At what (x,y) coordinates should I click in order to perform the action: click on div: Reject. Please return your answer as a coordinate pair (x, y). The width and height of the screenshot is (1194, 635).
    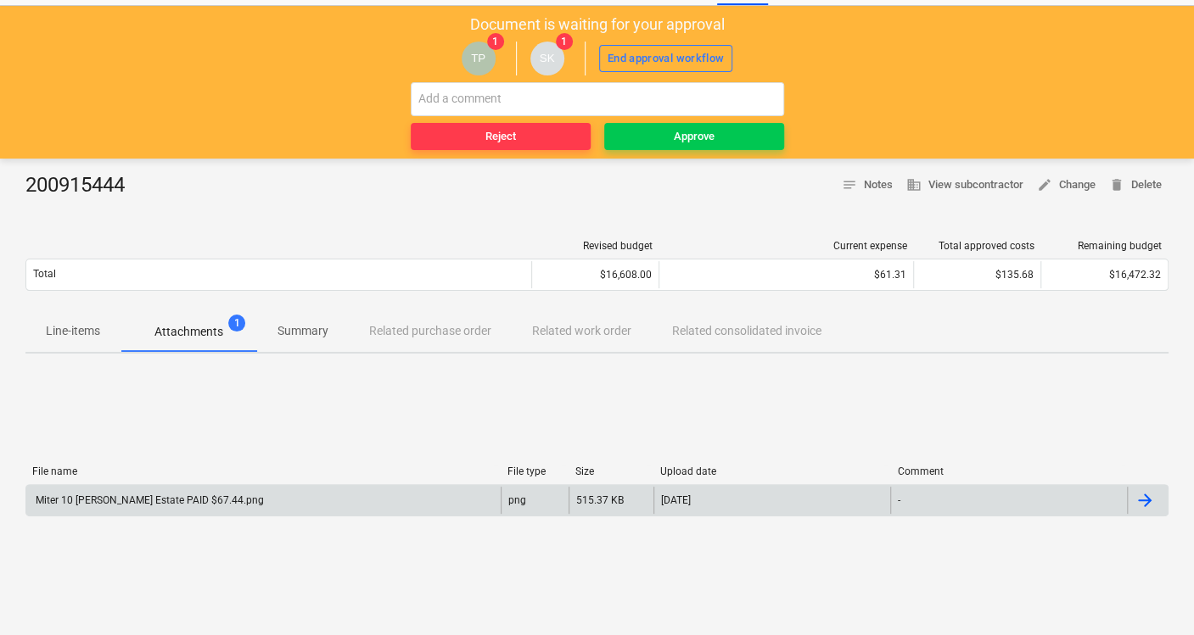
    Looking at the image, I should click on (501, 137).